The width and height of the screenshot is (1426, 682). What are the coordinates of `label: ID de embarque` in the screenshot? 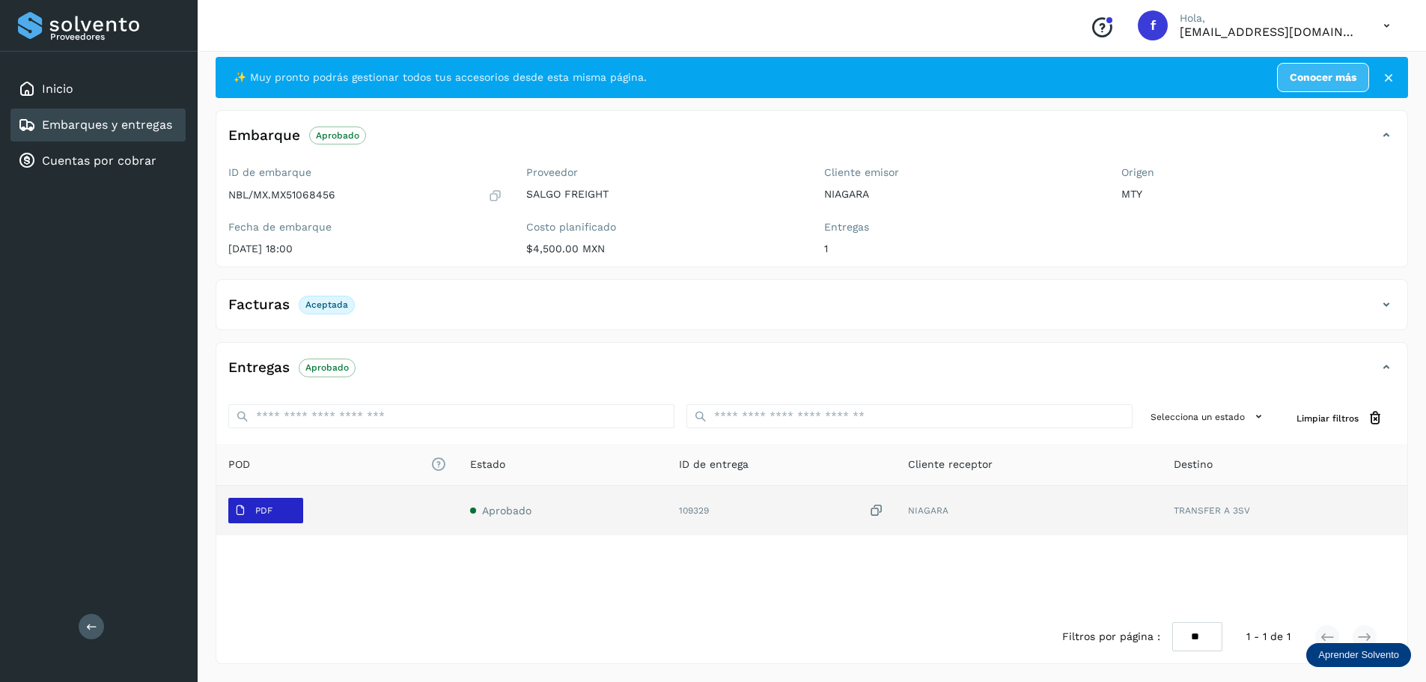 It's located at (365, 172).